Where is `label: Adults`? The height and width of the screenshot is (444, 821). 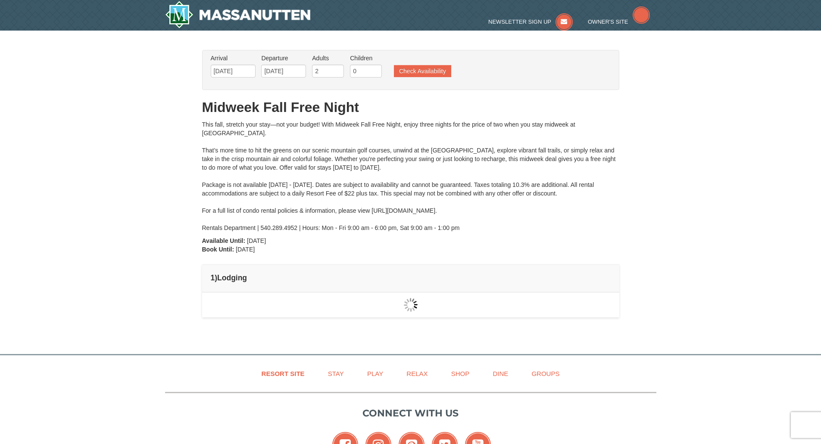
label: Adults is located at coordinates (328, 58).